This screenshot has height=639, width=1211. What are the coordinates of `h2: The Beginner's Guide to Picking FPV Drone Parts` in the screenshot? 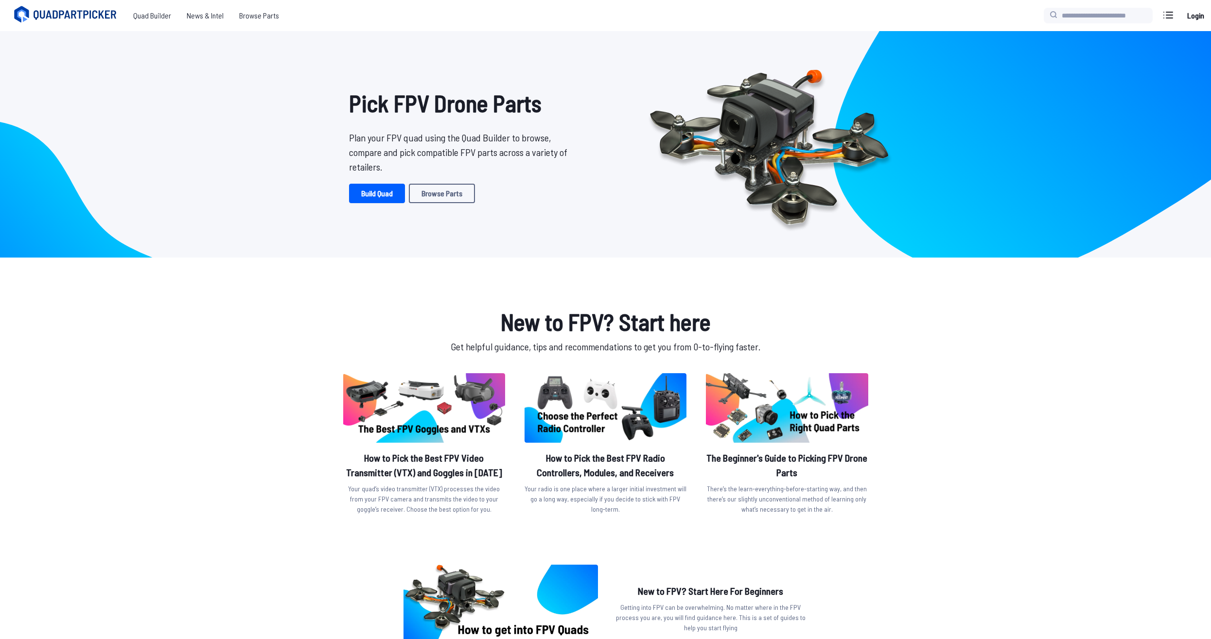 It's located at (786, 465).